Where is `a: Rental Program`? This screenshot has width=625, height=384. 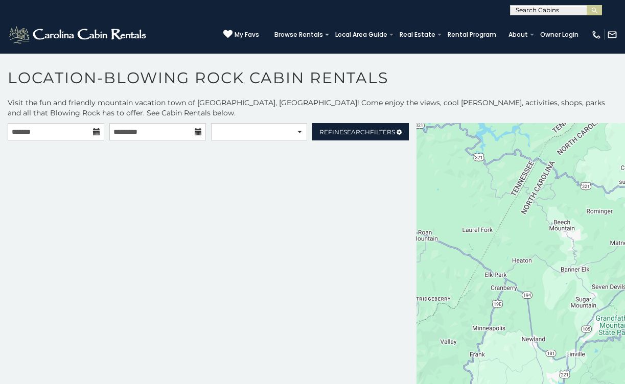 a: Rental Program is located at coordinates (471, 35).